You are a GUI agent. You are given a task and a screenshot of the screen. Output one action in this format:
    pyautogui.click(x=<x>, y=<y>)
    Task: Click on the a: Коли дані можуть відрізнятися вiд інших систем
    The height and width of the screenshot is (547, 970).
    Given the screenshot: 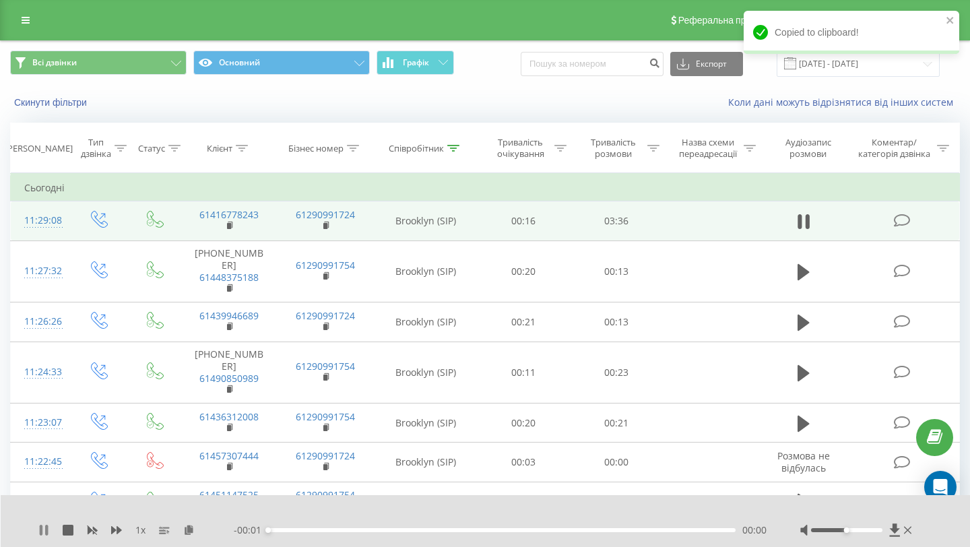 What is the action you would take?
    pyautogui.click(x=844, y=102)
    